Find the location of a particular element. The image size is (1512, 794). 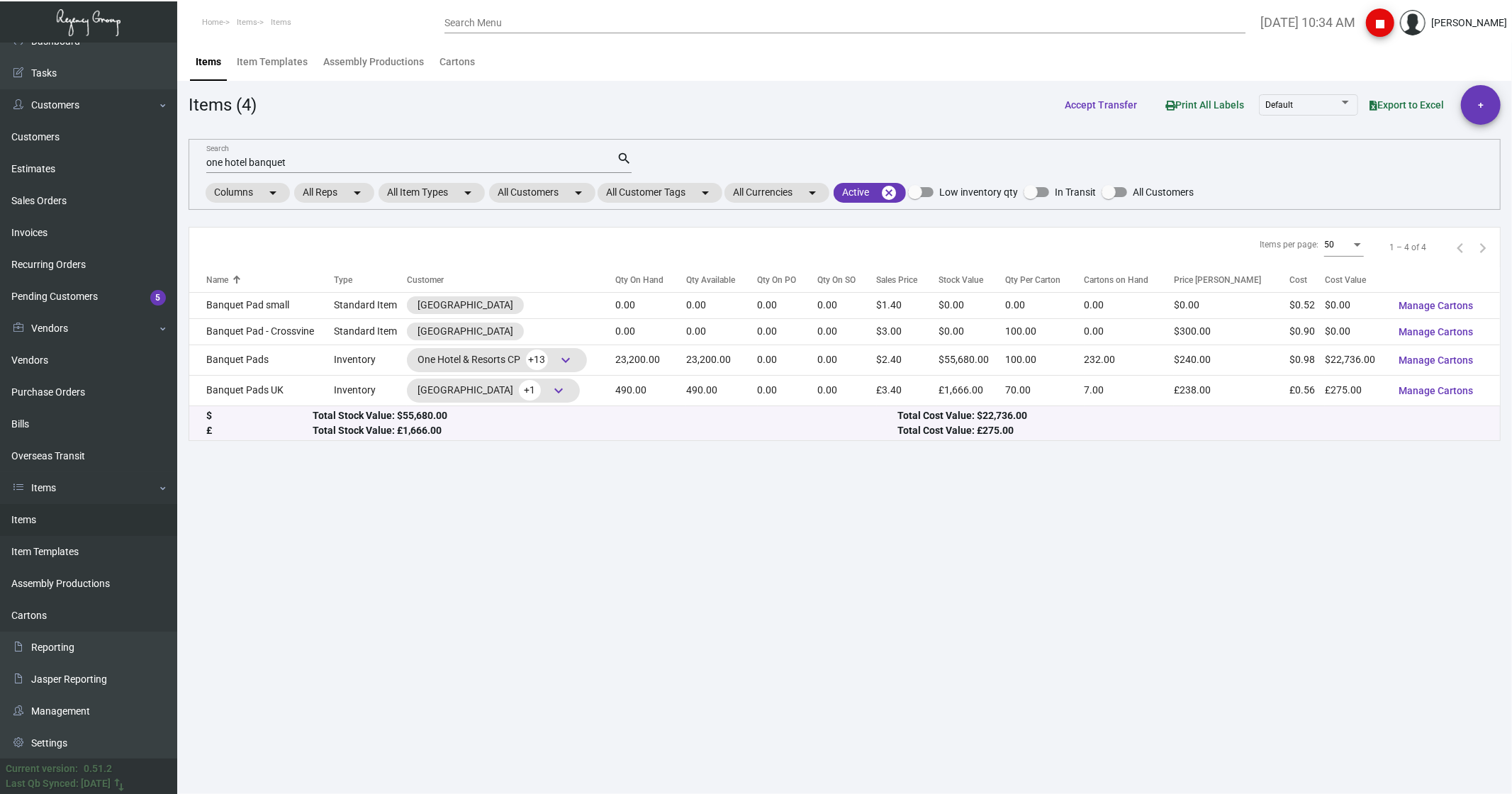

td: £238.00 is located at coordinates (1232, 390).